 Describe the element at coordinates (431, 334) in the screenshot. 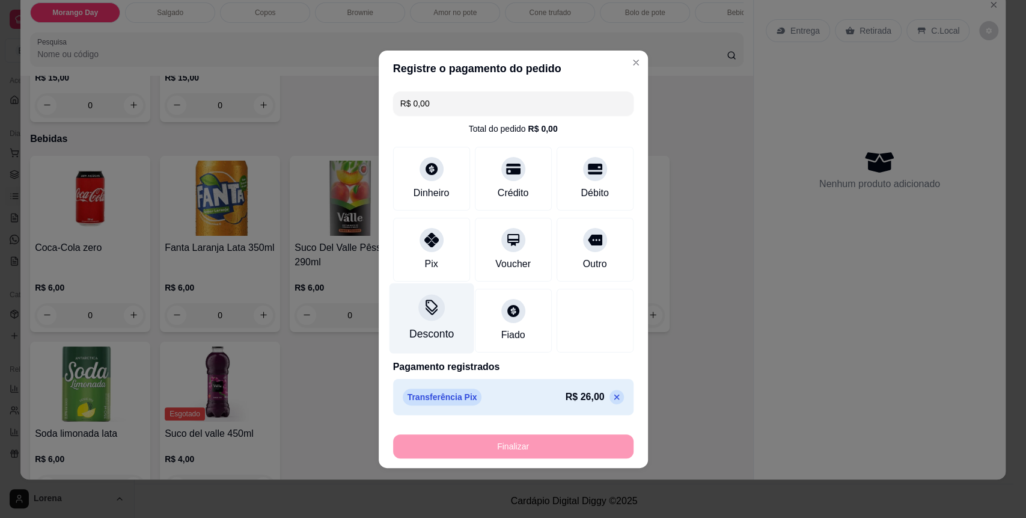

I see `div: Desconto` at that location.